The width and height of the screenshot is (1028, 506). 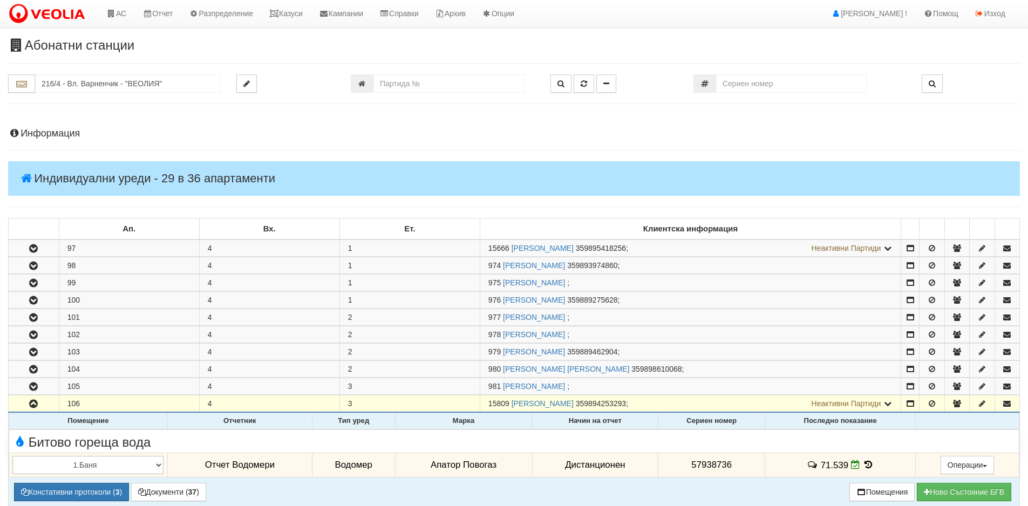 What do you see at coordinates (240, 465) in the screenshot?
I see `span: Отчет Водомери` at bounding box center [240, 465].